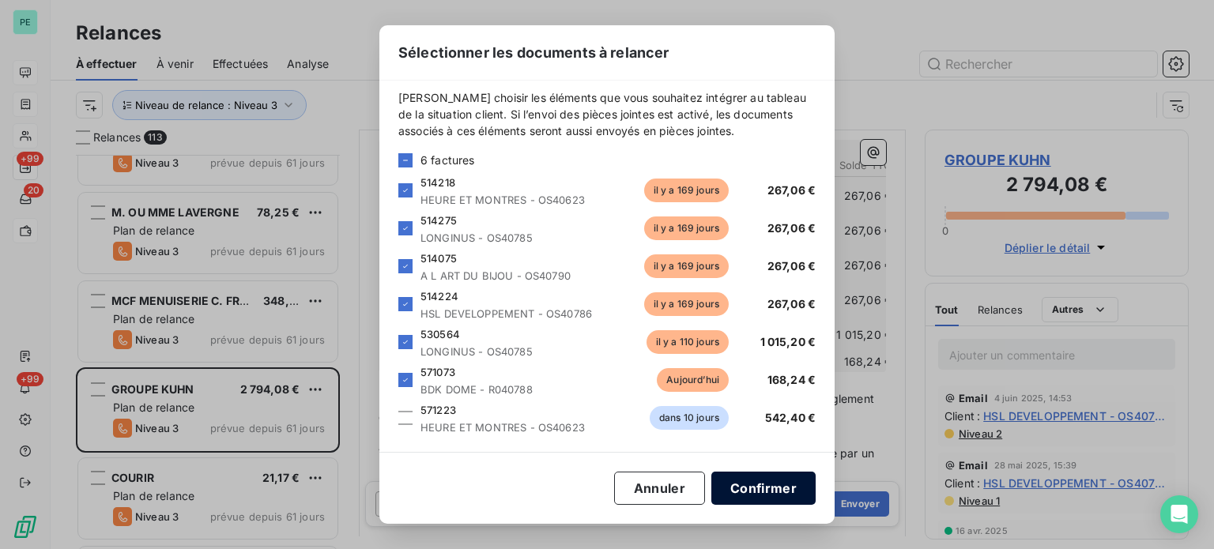 The width and height of the screenshot is (1214, 549). I want to click on span: 542,40 €, so click(790, 417).